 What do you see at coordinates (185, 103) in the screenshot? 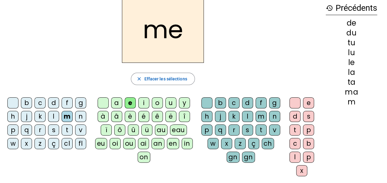
I see `div: y` at bounding box center [185, 103].